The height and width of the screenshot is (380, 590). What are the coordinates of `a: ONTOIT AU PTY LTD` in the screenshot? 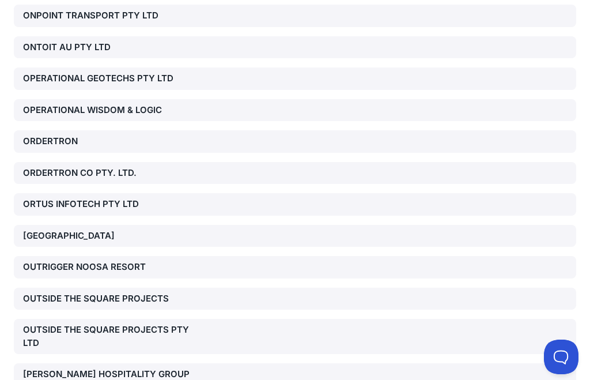 It's located at (295, 47).